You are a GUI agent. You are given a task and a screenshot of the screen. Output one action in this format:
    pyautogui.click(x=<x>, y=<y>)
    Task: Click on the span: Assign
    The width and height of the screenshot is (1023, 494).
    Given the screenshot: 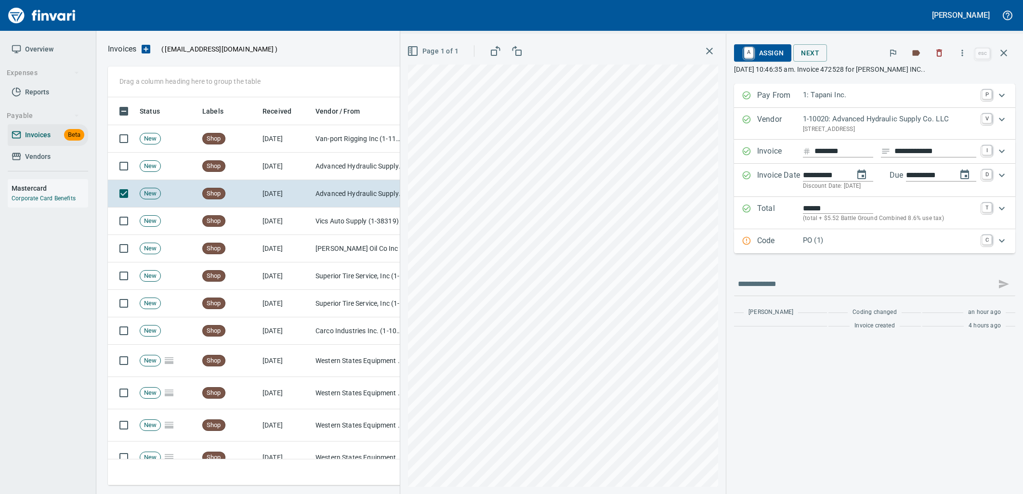 What is the action you would take?
    pyautogui.click(x=762, y=53)
    